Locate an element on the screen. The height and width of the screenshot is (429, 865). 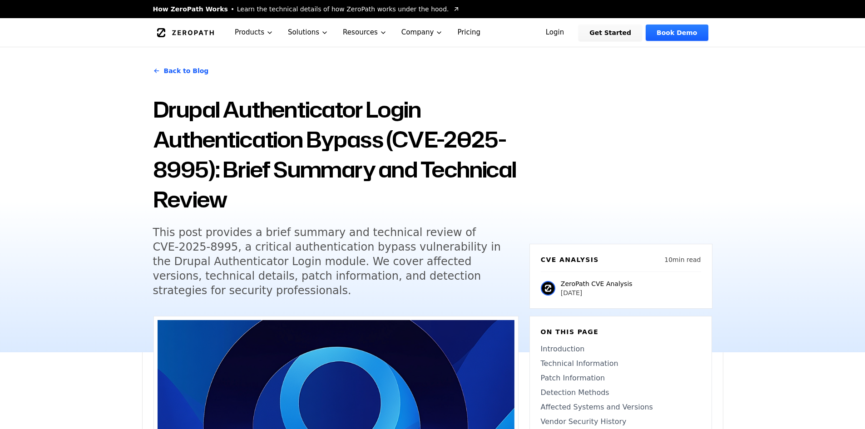
h6: On this page is located at coordinates (620, 332).